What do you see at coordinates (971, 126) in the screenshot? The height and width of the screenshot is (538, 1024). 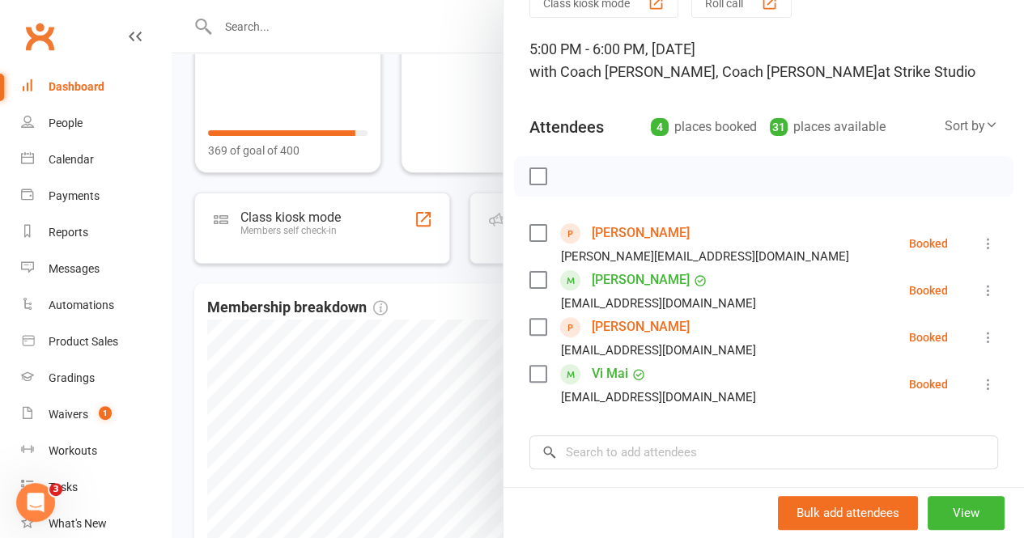 I see `div: Sort by` at bounding box center [971, 126].